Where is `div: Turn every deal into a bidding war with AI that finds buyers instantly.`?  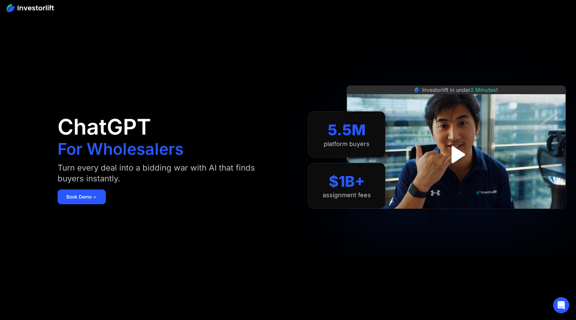
div: Turn every deal into a bidding war with AI that finds buyers instantly. is located at coordinates (164, 173).